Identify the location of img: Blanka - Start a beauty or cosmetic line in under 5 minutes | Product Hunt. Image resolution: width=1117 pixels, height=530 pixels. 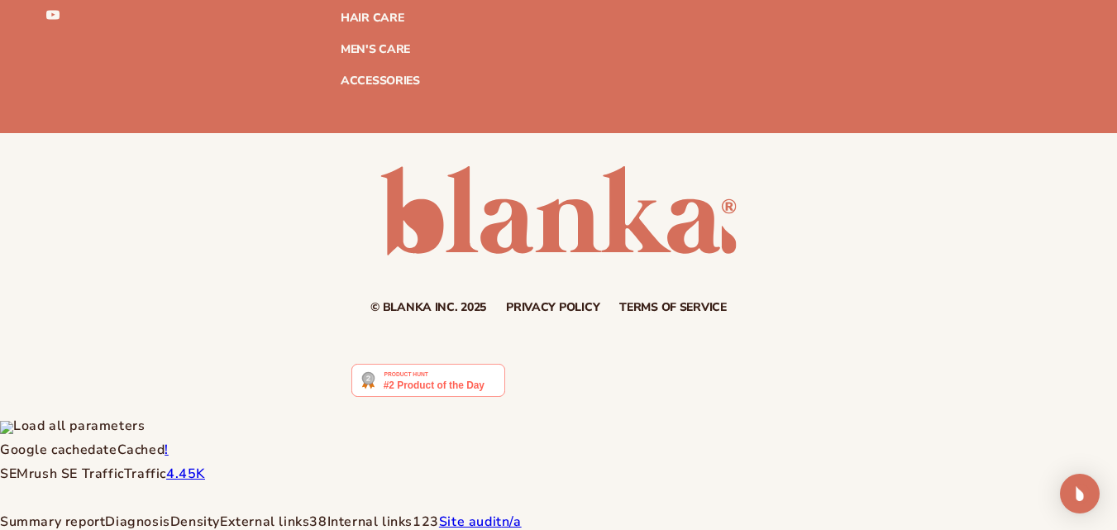
(427, 380).